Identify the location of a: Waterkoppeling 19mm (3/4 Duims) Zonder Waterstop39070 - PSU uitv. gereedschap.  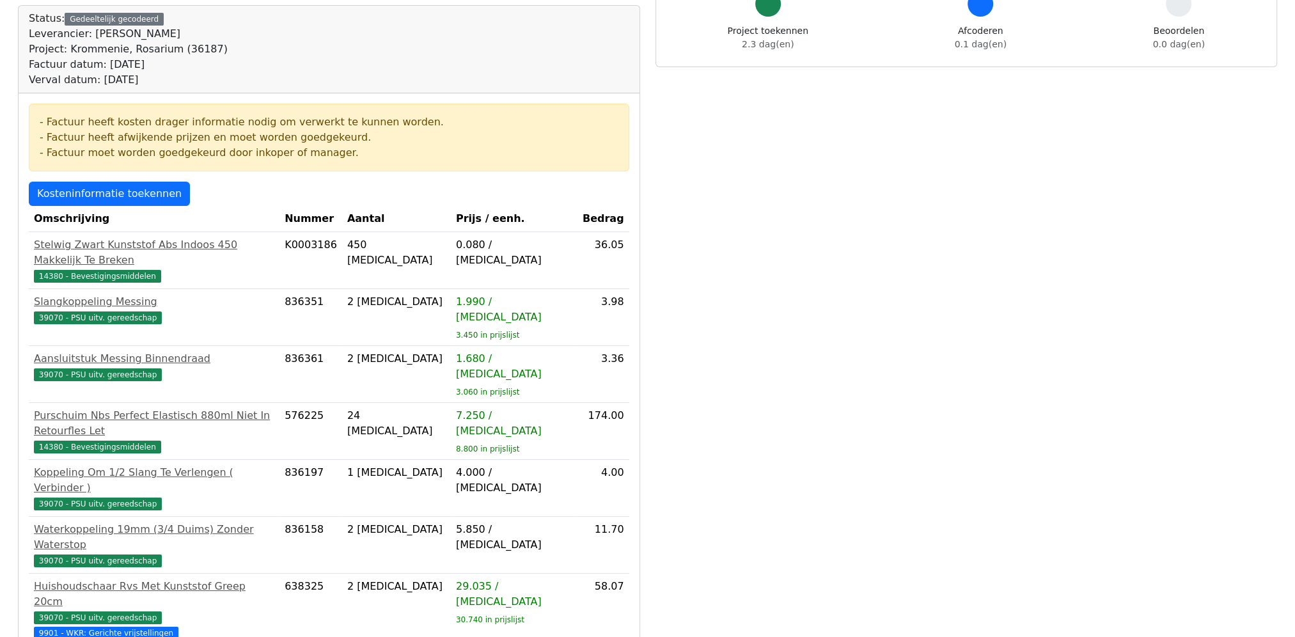
(154, 545).